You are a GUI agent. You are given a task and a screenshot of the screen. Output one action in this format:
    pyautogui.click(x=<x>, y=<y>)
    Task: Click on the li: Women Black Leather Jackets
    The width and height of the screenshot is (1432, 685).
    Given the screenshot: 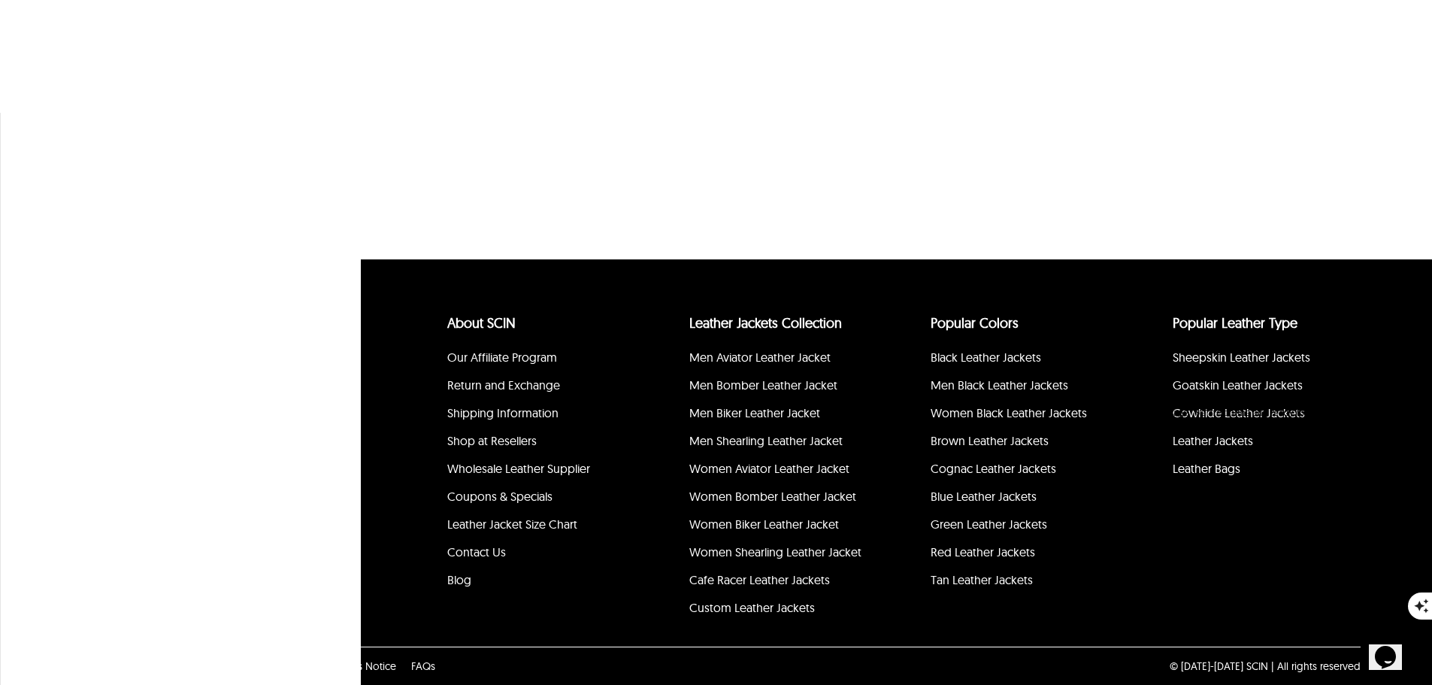 What is the action you would take?
    pyautogui.click(x=1019, y=415)
    